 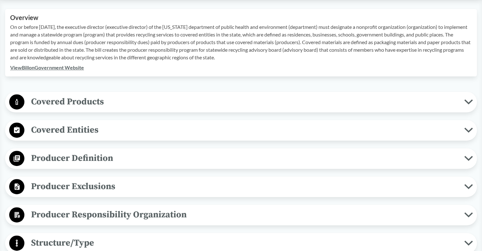 What do you see at coordinates (241, 102) in the screenshot?
I see `button: Covered Products` at bounding box center [241, 102].